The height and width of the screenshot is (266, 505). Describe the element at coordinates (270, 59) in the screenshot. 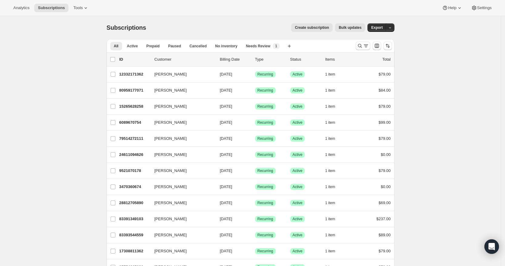

I see `div: Type` at that location.